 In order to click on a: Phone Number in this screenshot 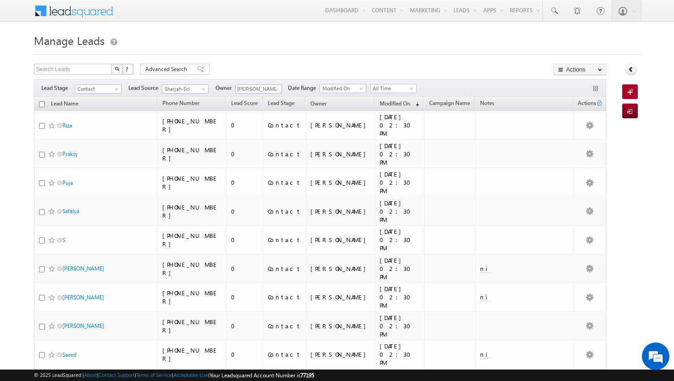, I will do `click(181, 104)`.